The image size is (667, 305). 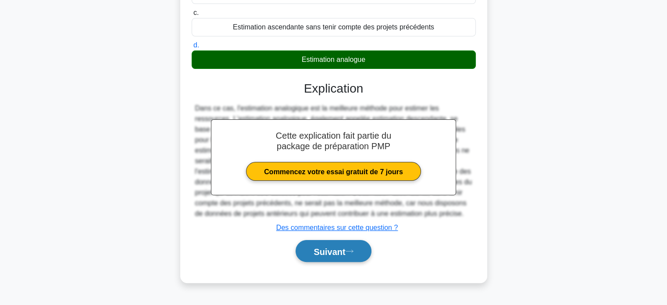 What do you see at coordinates (333, 59) in the screenshot?
I see `font: Estimation analogue` at bounding box center [333, 59].